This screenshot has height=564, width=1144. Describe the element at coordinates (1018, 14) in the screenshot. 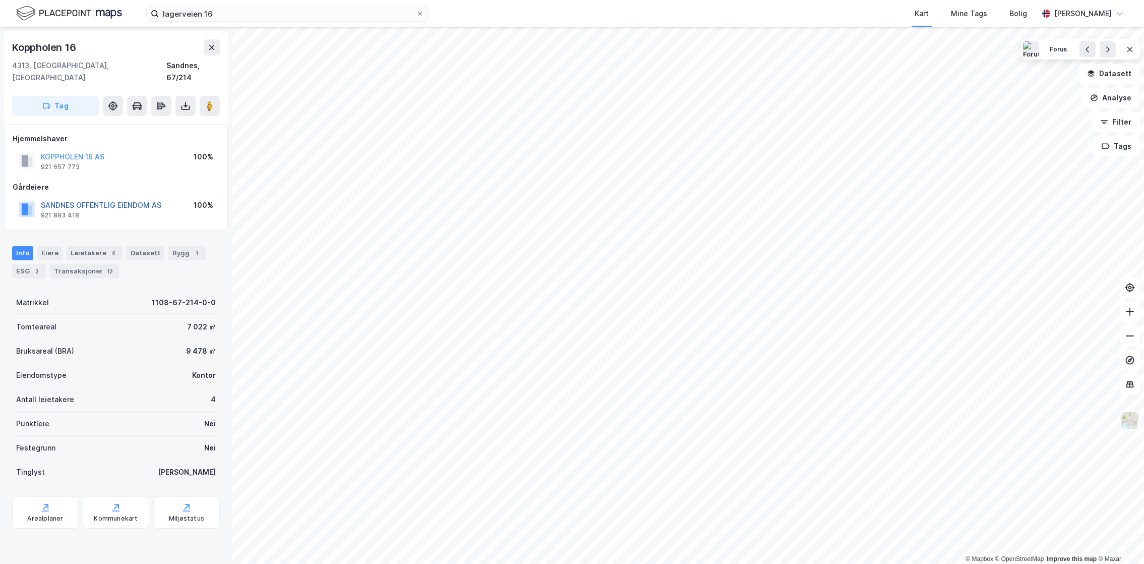

I see `div: Bolig` at that location.